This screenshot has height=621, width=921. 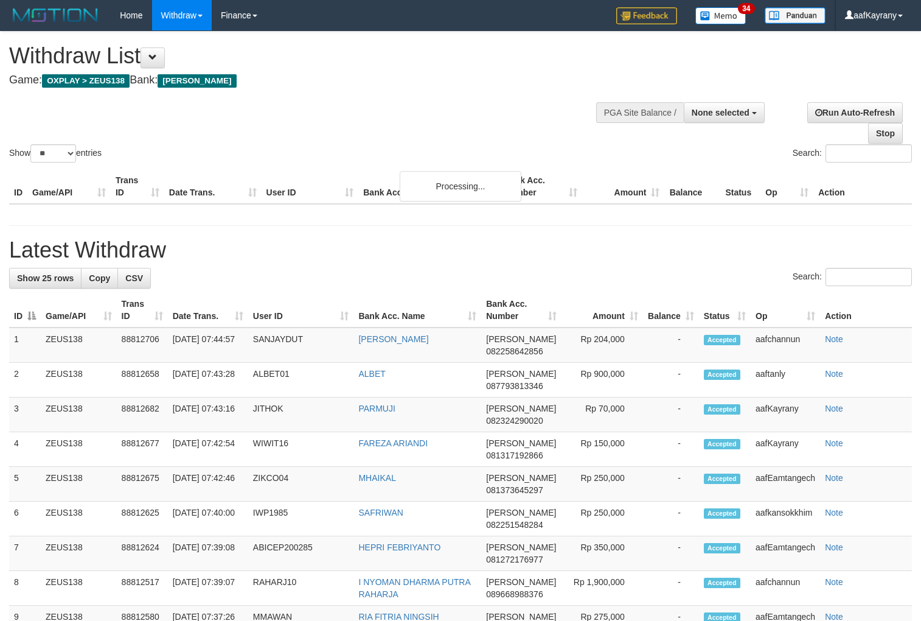 I want to click on th: User ID, so click(x=310, y=186).